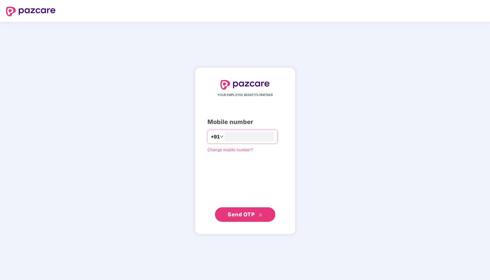  I want to click on span: +91, so click(215, 137).